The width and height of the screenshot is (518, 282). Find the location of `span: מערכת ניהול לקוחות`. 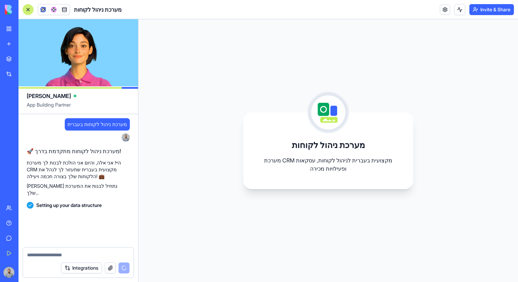

span: מערכת ניהול לקוחות is located at coordinates (98, 10).